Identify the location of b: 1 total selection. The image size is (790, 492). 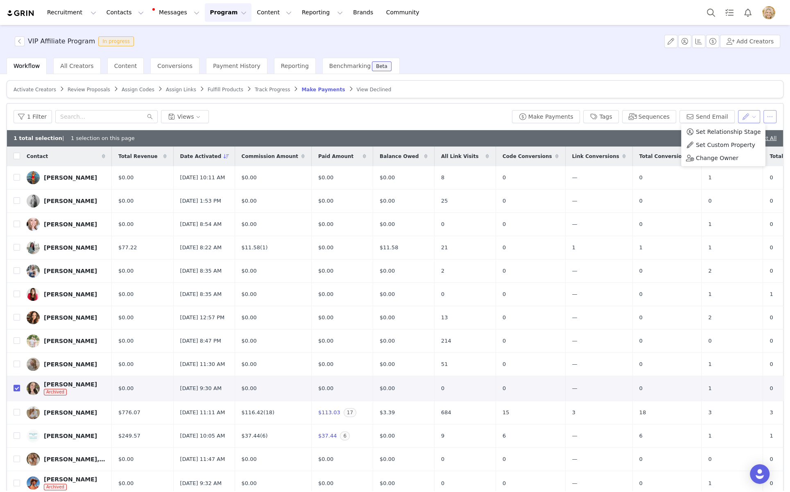
(38, 138).